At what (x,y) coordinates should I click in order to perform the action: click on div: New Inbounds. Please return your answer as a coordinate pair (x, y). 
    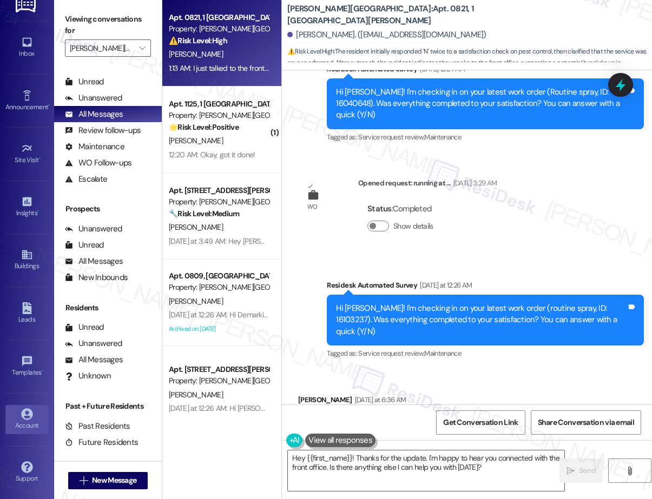
    Looking at the image, I should click on (96, 277).